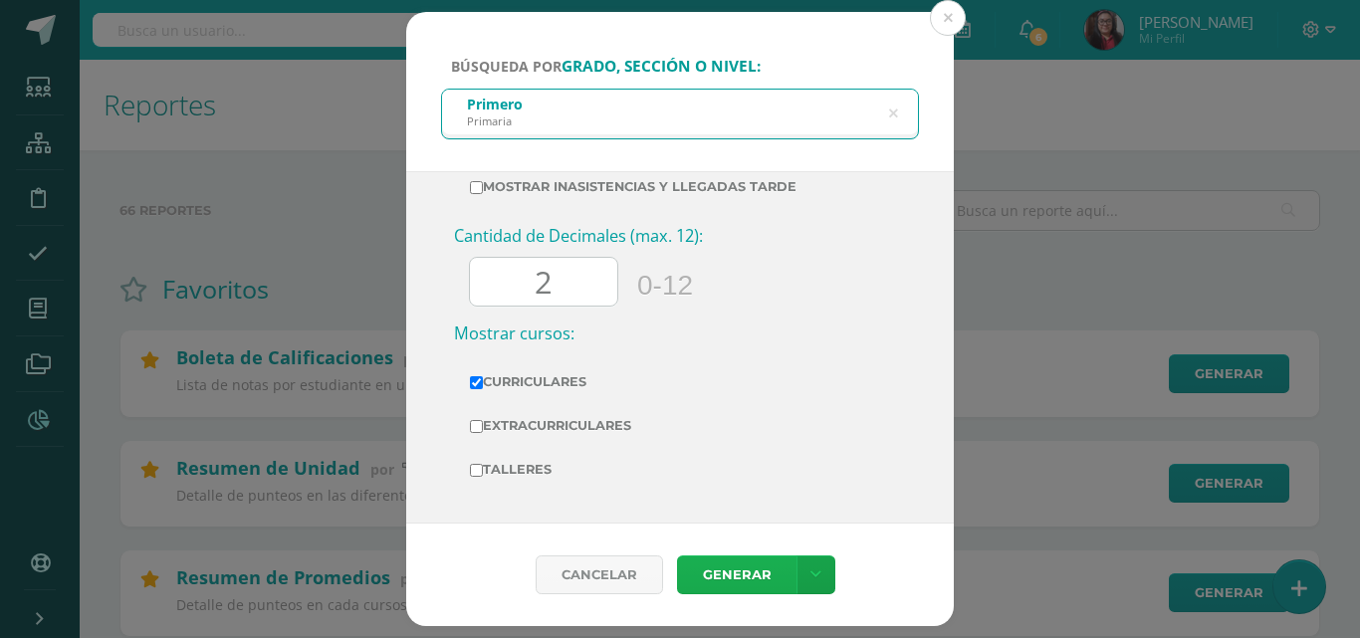 Image resolution: width=1360 pixels, height=638 pixels. I want to click on input: Extracurriculares, so click(476, 426).